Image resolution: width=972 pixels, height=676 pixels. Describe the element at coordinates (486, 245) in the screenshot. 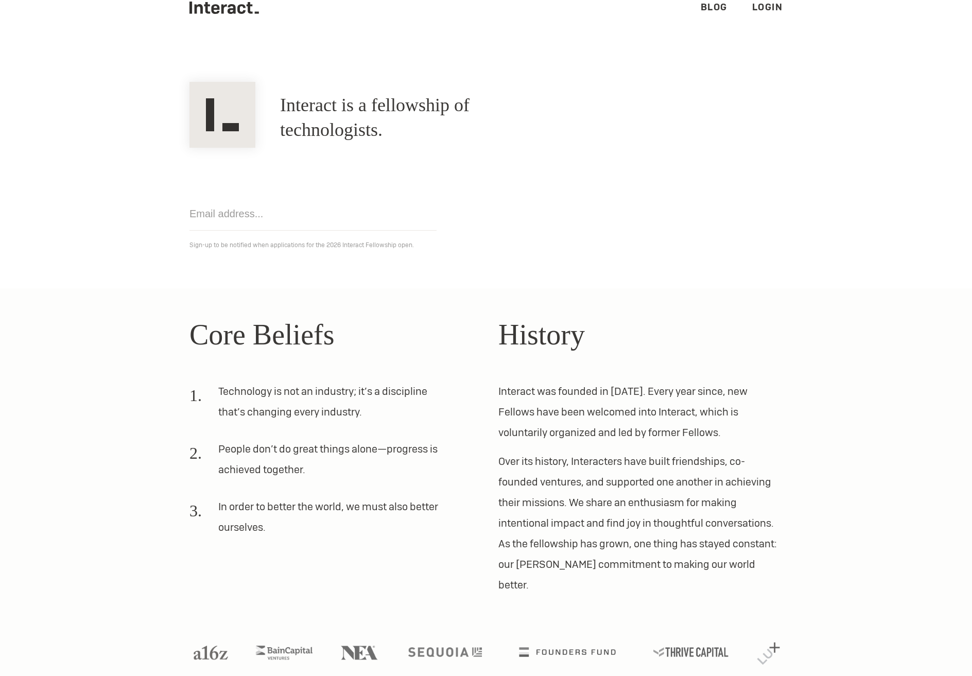

I see `p: Sign-up to be notified when applications for the 2026 Interact Fellowship open.` at that location.